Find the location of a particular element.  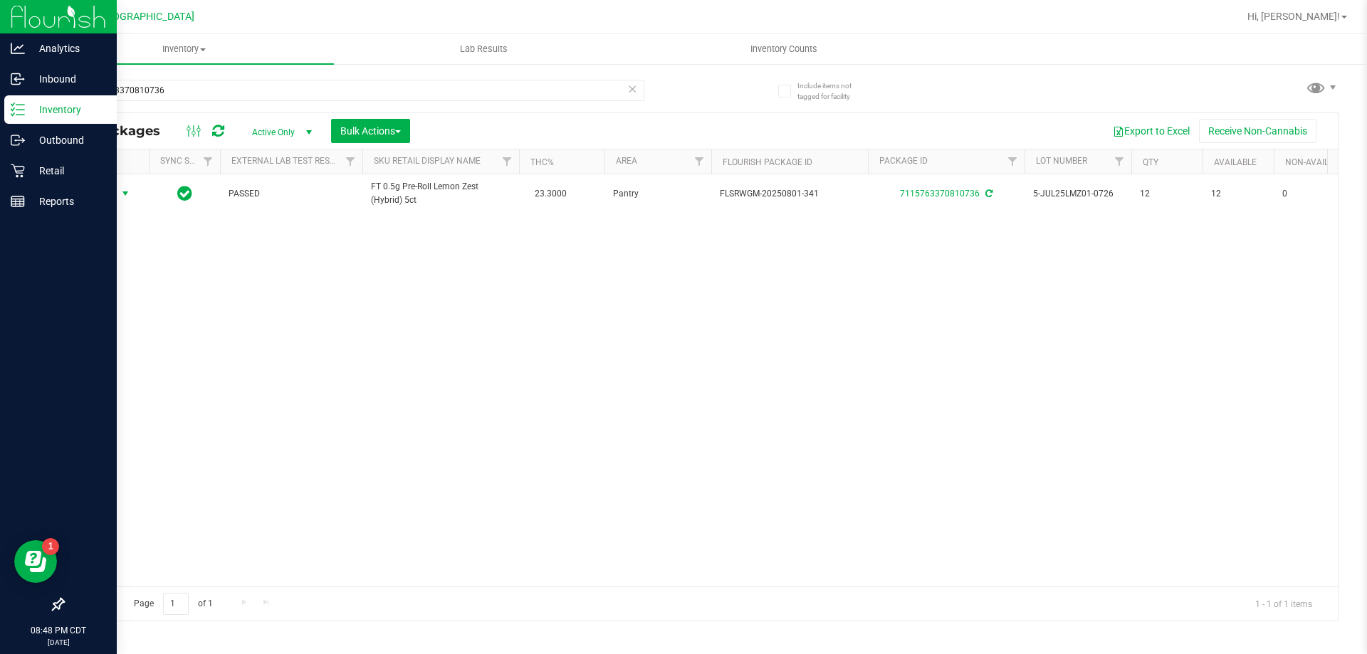

a: Lot Number is located at coordinates (1062, 161).